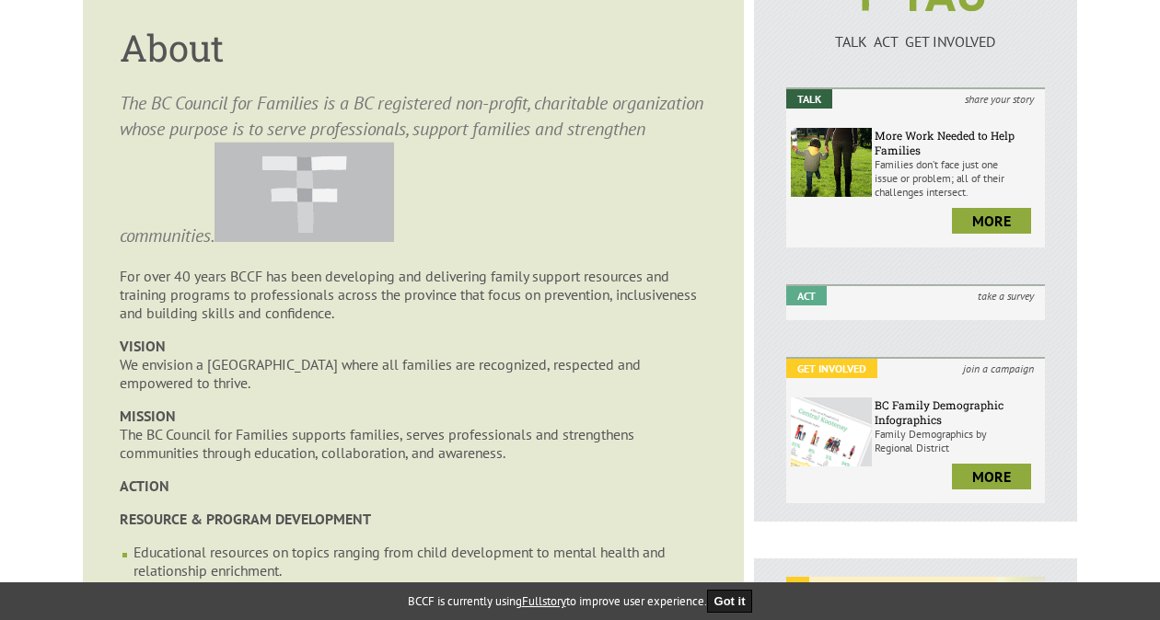 This screenshot has height=620, width=1160. Describe the element at coordinates (957, 412) in the screenshot. I see `h6: BC Family Demographic Infographics` at that location.